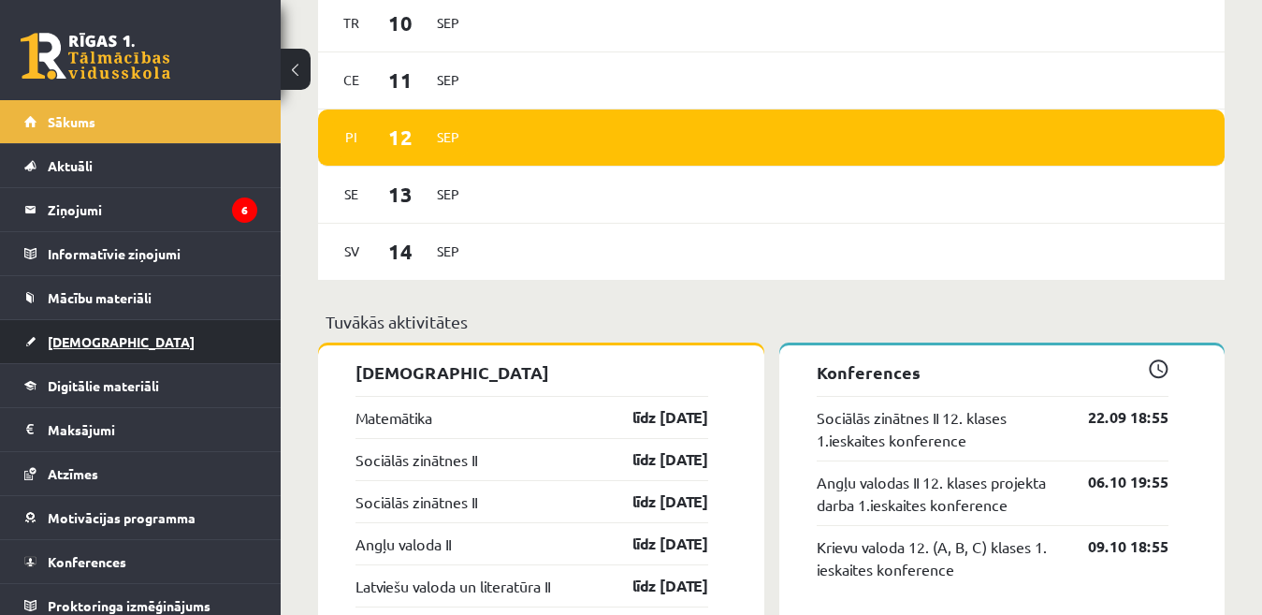 Image resolution: width=1262 pixels, height=615 pixels. I want to click on span: Konferences, so click(87, 561).